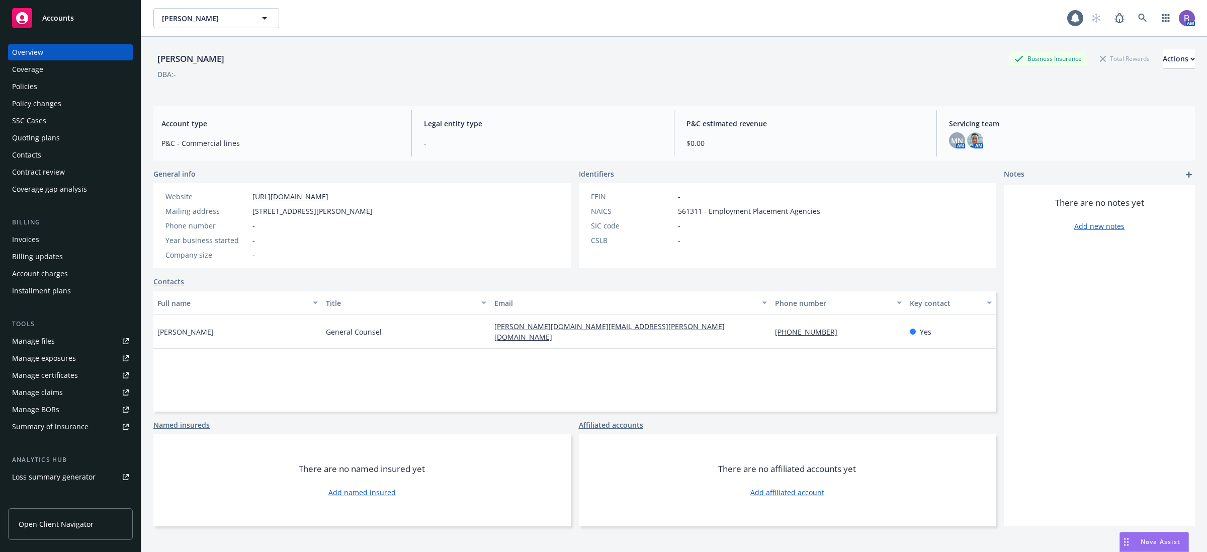  I want to click on span: Identifiers, so click(596, 173).